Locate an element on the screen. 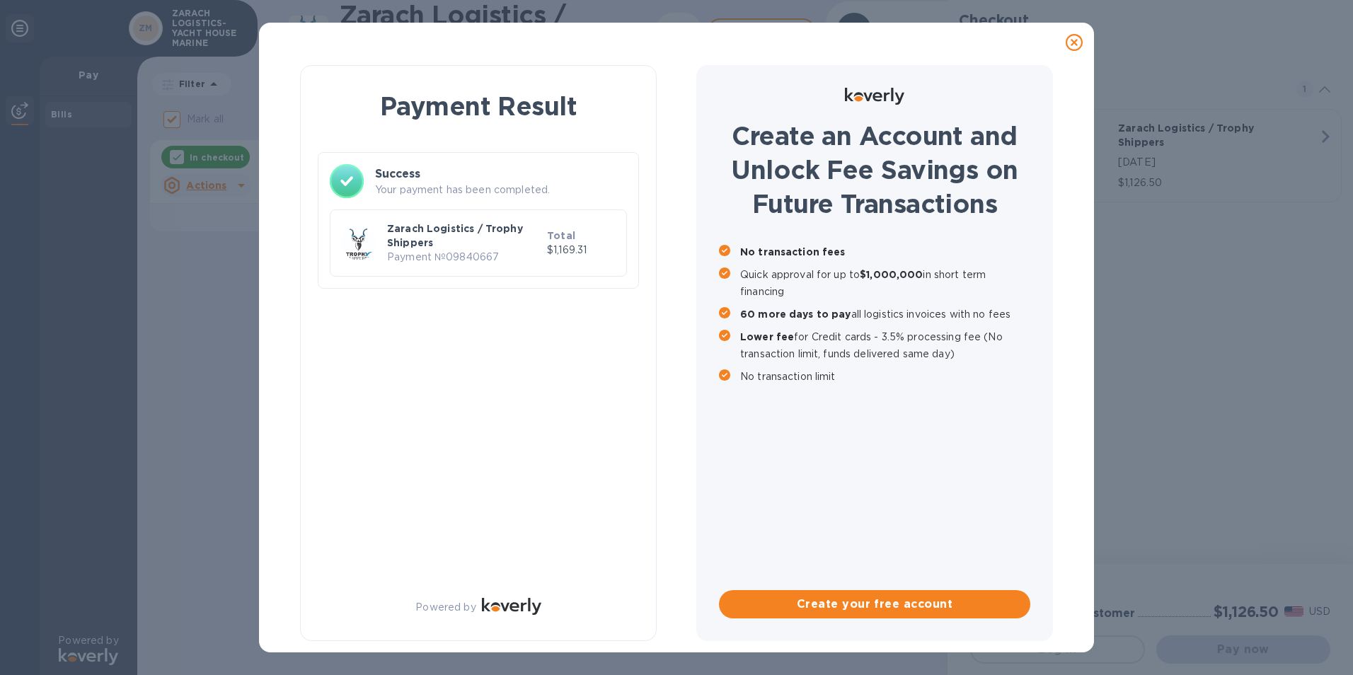 The width and height of the screenshot is (1353, 675). b: Total is located at coordinates (561, 236).